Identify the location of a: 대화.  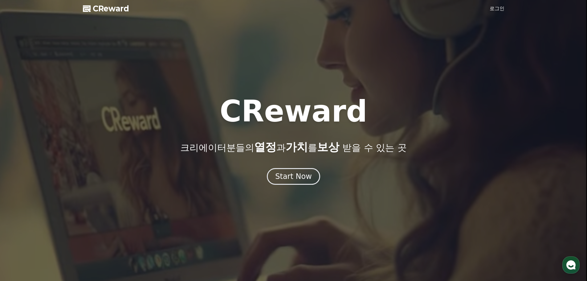
(60, 203).